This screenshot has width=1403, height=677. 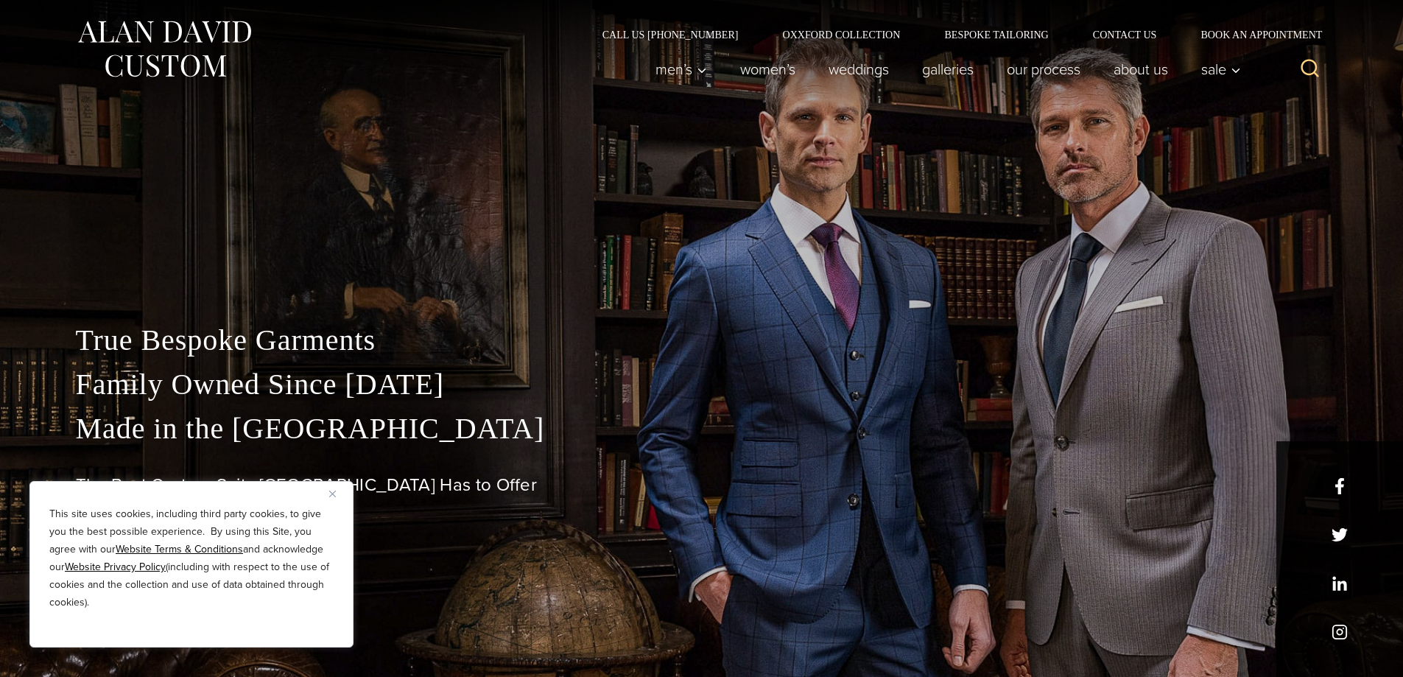 I want to click on img: Alan David Custom, so click(x=164, y=49).